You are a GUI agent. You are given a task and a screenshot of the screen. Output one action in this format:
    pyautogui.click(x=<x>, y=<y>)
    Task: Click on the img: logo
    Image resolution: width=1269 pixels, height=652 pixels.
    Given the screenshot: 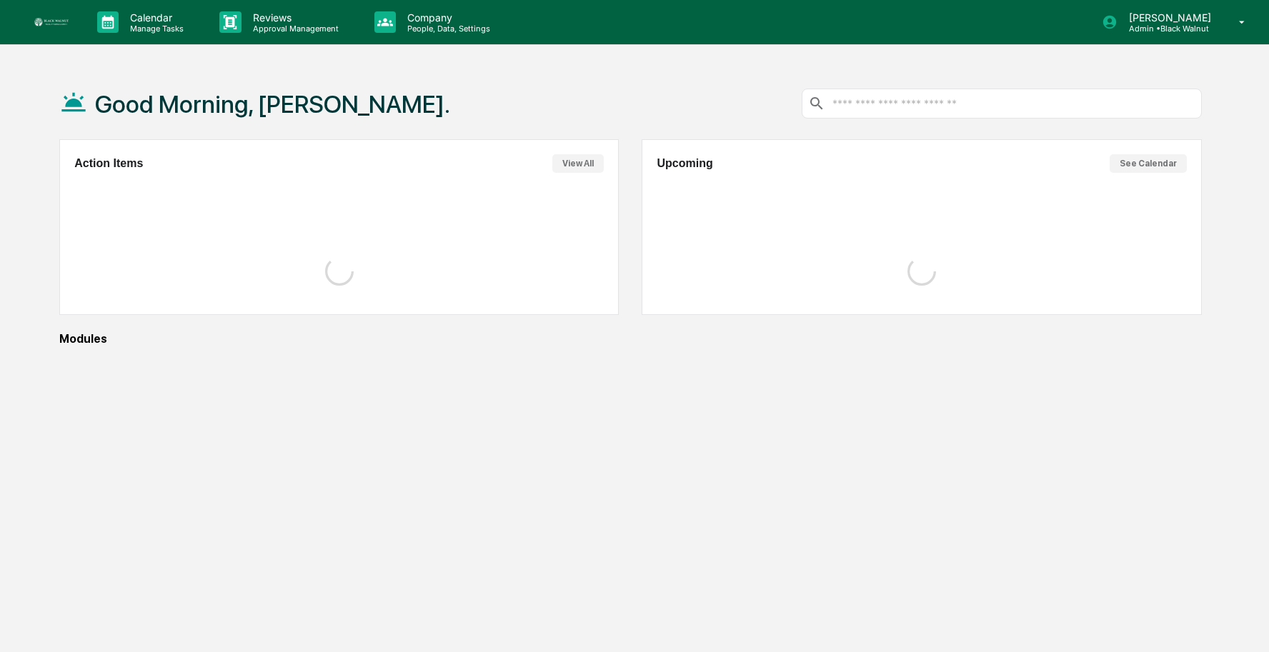 What is the action you would take?
    pyautogui.click(x=51, y=22)
    